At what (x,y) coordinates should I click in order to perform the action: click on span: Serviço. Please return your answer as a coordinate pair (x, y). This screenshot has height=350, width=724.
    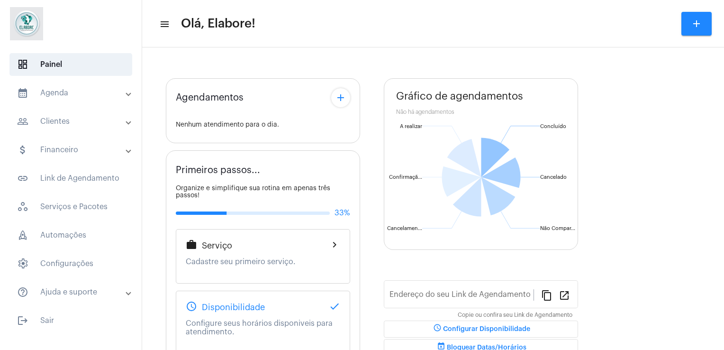
    Looking at the image, I should click on (217, 245).